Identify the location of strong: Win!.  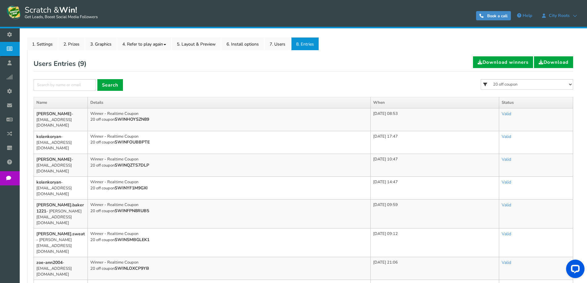
(68, 10).